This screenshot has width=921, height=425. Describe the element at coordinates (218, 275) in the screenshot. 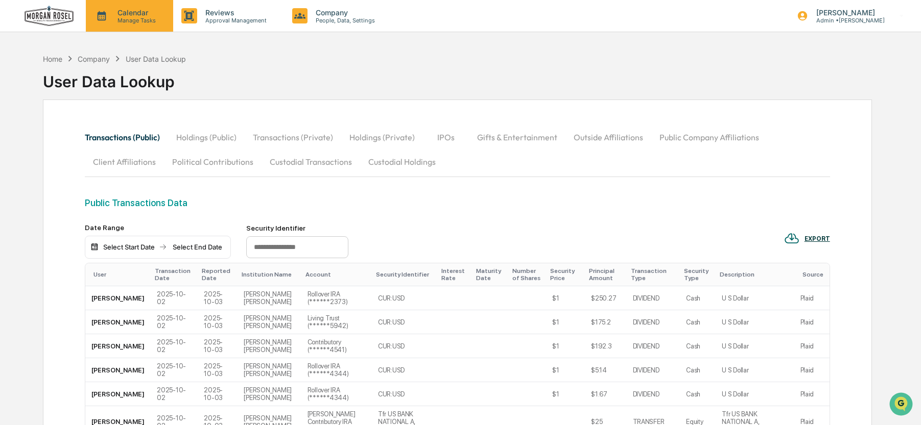

I see `div: Reported Date` at that location.